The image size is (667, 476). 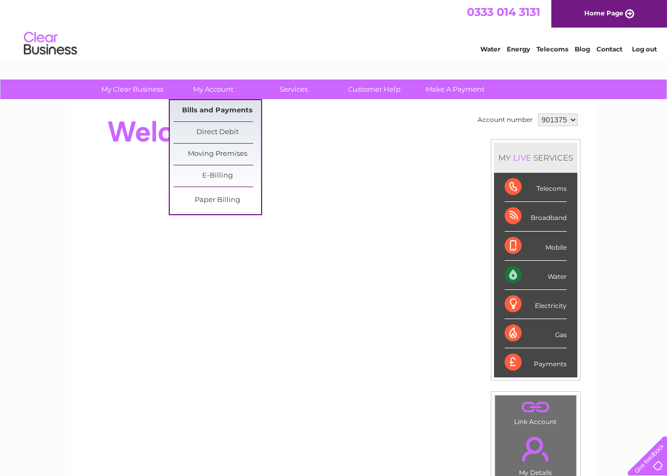 What do you see at coordinates (535, 275) in the screenshot?
I see `div: Water` at bounding box center [535, 275].